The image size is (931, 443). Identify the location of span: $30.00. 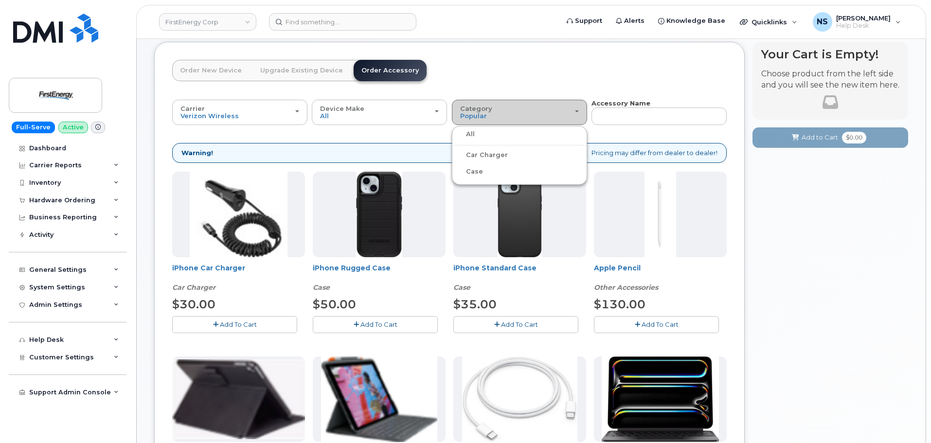
(194, 304).